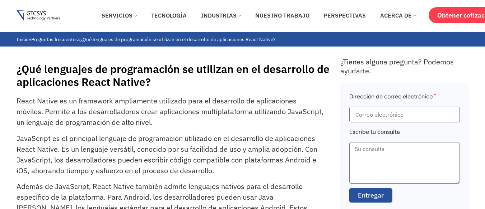 Image resolution: width=485 pixels, height=209 pixels. Describe the element at coordinates (374, 132) in the screenshot. I see `font: Escribe tu consulta` at that location.